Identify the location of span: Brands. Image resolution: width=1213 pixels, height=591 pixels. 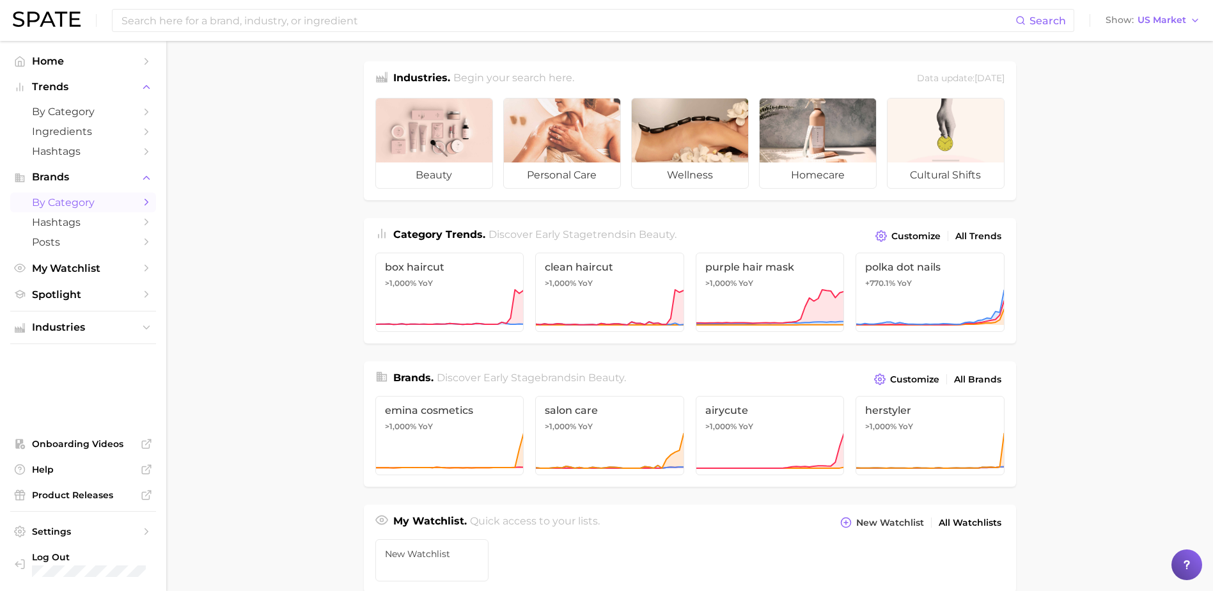
(83, 177).